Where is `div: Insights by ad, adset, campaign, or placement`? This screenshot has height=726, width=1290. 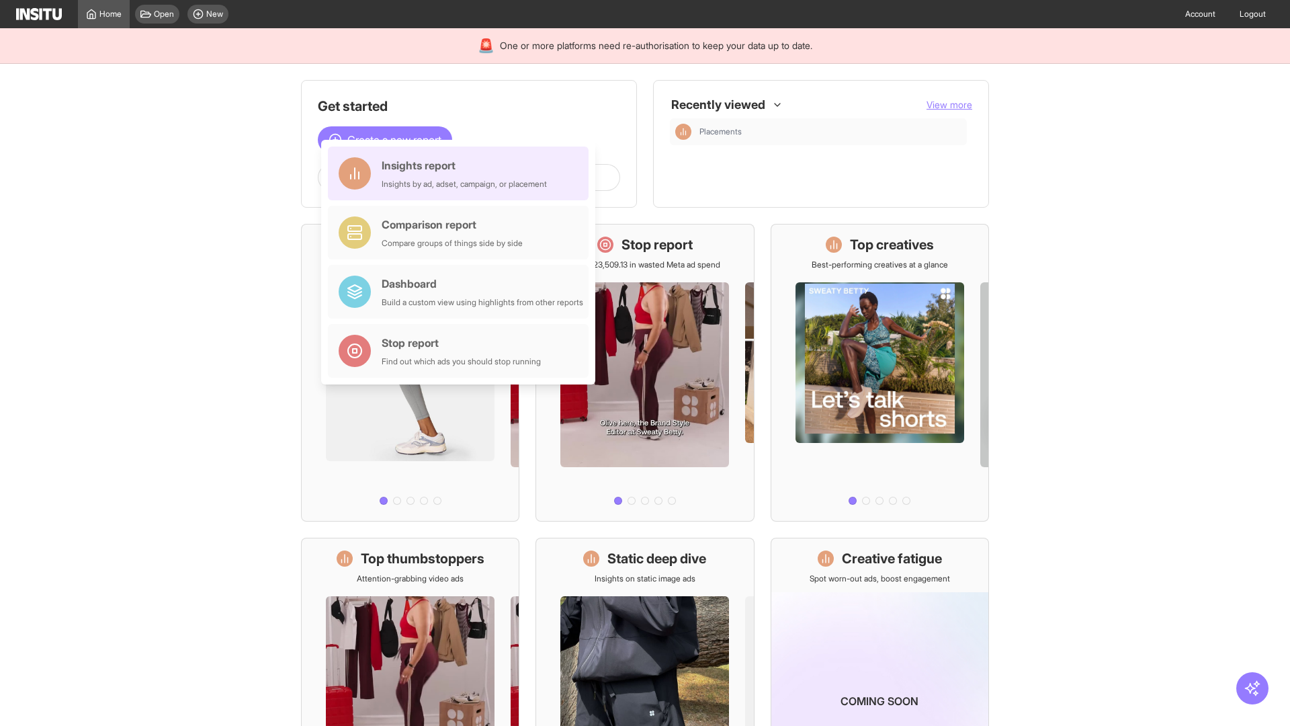
div: Insights by ad, adset, campaign, or placement is located at coordinates (464, 184).